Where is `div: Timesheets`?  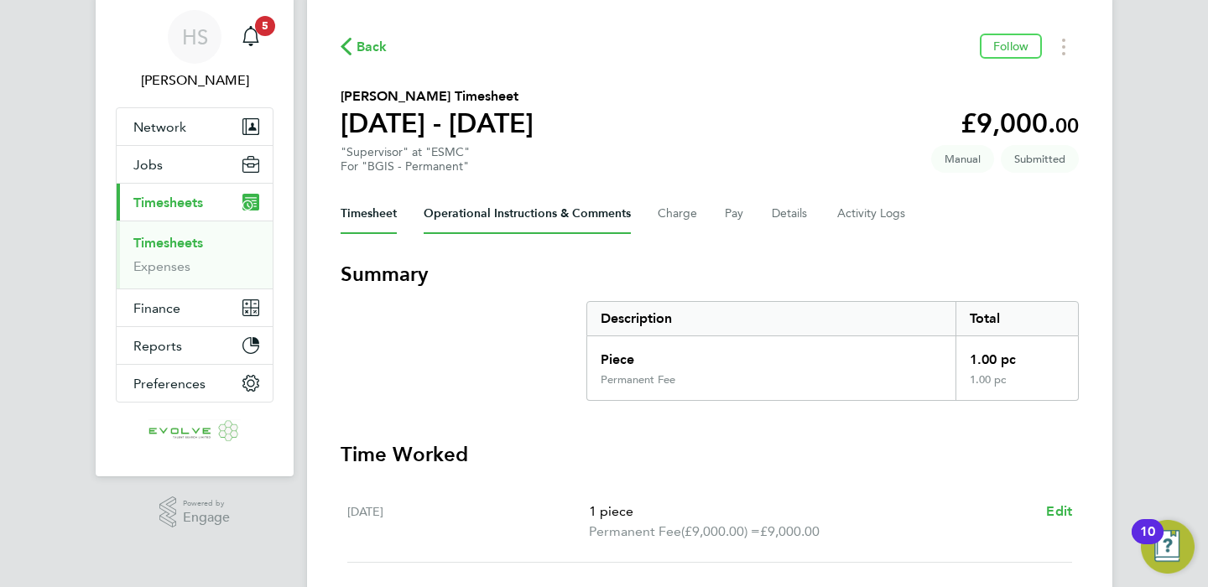
div: Timesheets is located at coordinates (195, 254).